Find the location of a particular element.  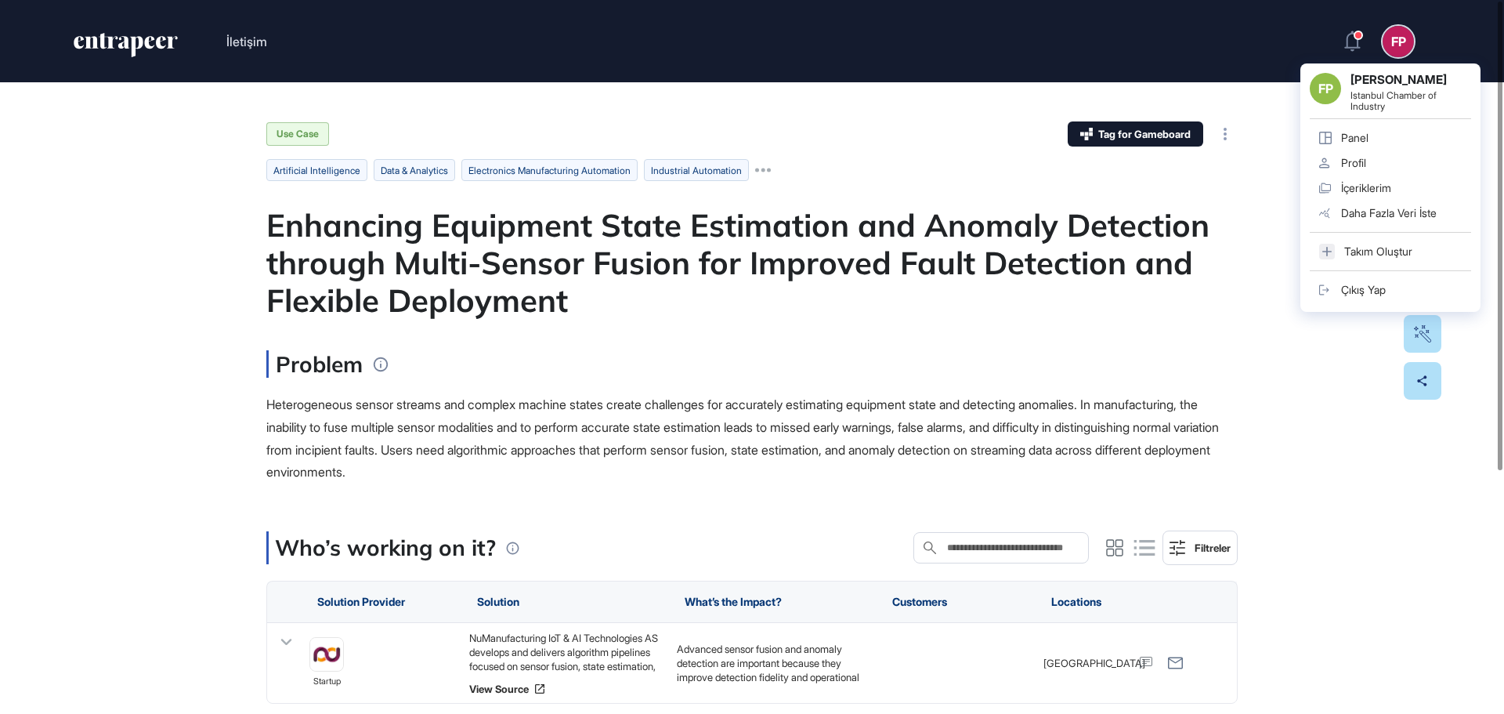

div: FP is located at coordinates (1398, 42).